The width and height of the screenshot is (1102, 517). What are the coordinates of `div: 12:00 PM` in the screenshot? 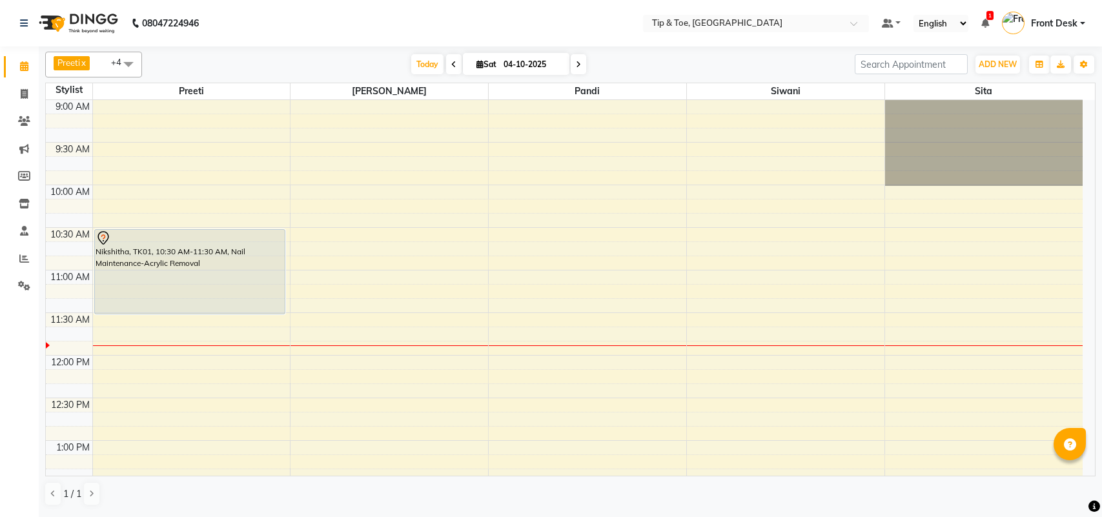 It's located at (70, 362).